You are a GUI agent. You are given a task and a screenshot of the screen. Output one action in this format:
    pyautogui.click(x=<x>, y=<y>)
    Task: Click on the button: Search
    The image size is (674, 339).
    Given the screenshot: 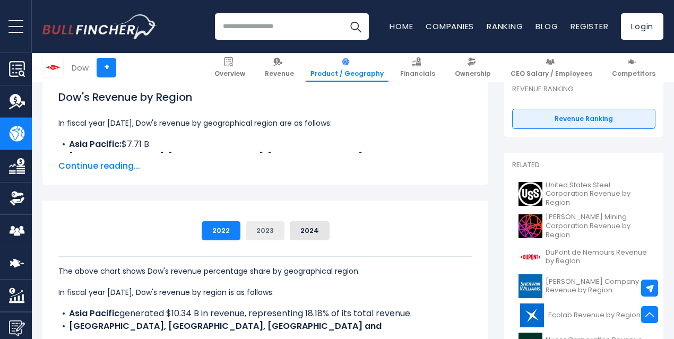 What is the action you would take?
    pyautogui.click(x=356, y=27)
    